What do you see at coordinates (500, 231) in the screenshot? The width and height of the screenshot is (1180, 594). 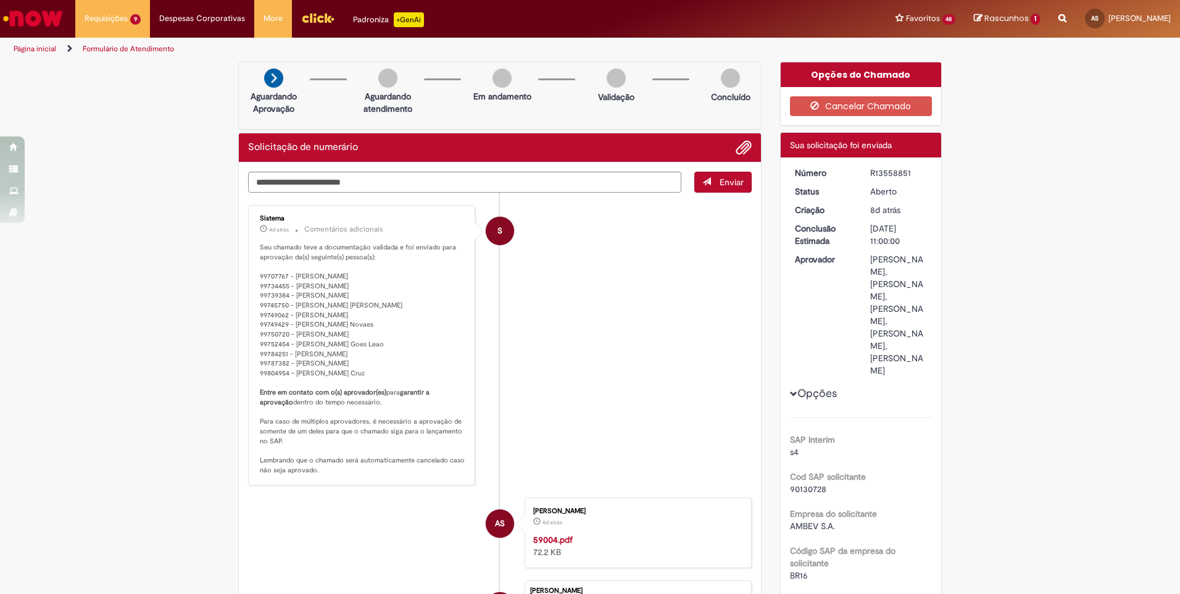 I see `div: System` at bounding box center [500, 231].